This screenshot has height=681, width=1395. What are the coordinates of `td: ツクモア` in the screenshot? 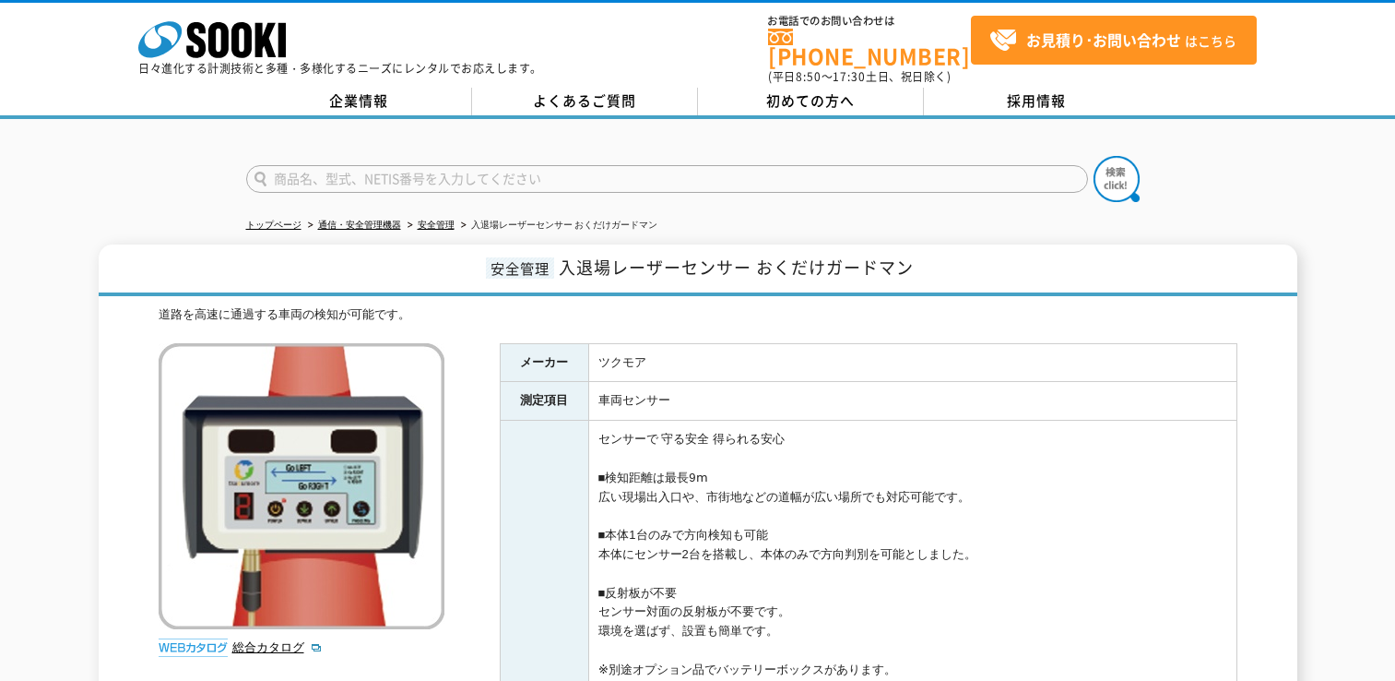 It's located at (912, 362).